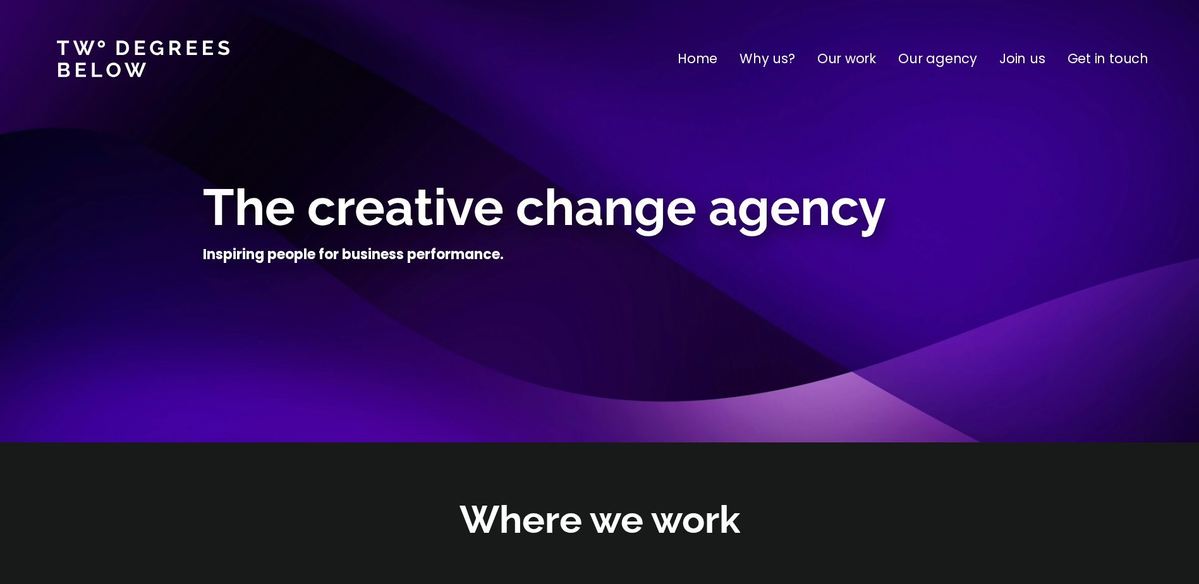 This screenshot has width=1199, height=584. I want to click on p: Home, so click(697, 59).